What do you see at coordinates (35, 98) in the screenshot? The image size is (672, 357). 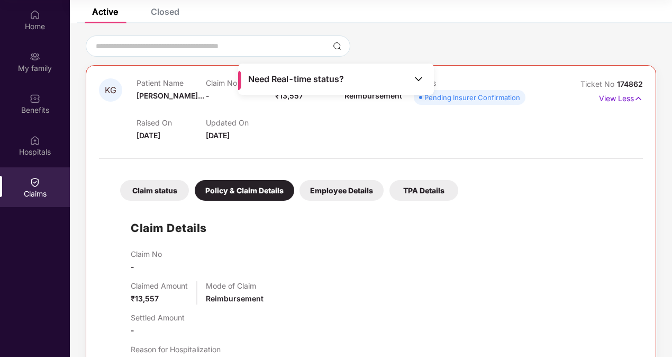 I see `img: svg+xml;base64,PHN2ZyBpZD0iQmVuZWZpdHMiIHhtbG5zPSJodHRwOi8vd3d3LnczLm9yZy8yMDAwL3N2ZyIgd2lkdGg9Ij...` at bounding box center [35, 98].